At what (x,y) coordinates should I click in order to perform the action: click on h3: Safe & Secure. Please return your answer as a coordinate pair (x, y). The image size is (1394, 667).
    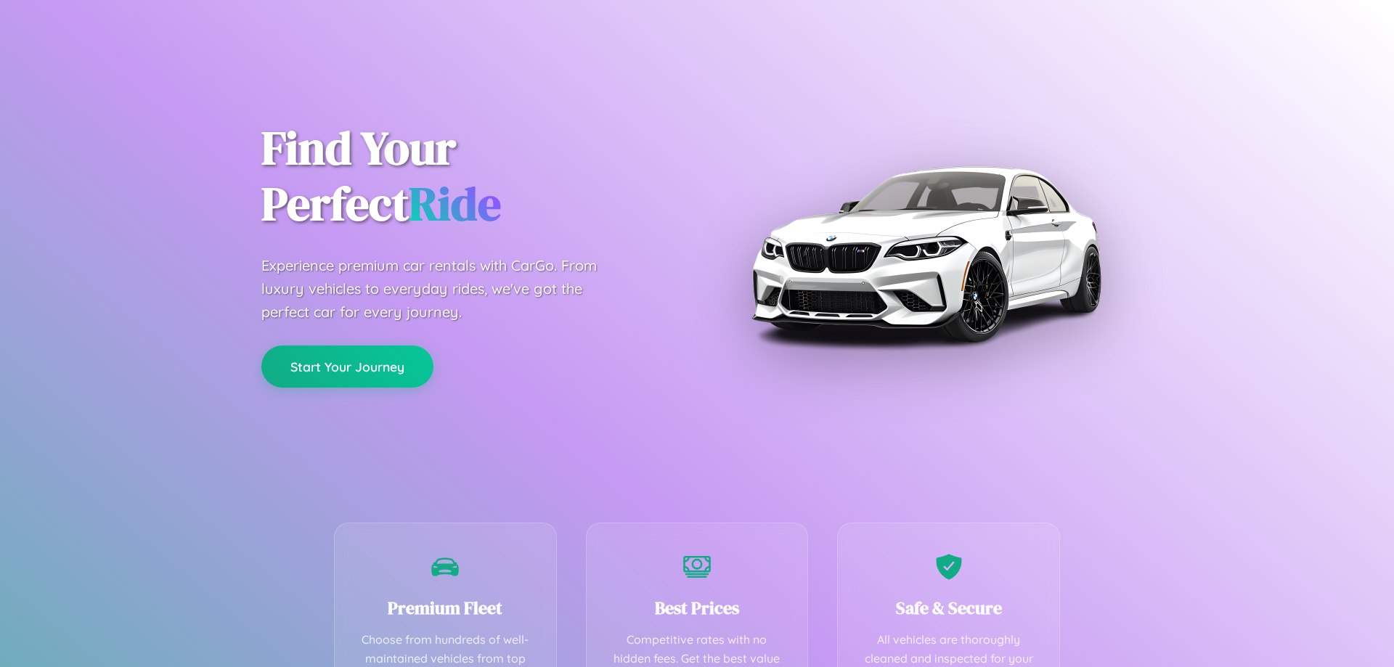
    Looking at the image, I should click on (948, 608).